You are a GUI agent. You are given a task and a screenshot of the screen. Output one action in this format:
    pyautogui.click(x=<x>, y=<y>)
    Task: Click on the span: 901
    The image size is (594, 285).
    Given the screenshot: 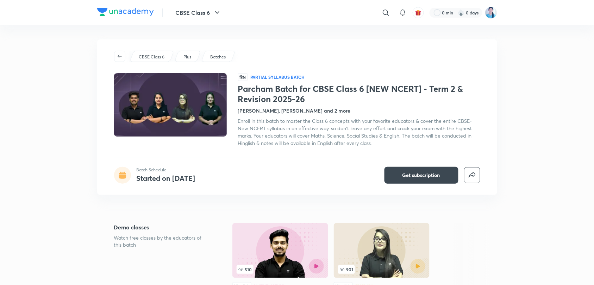 What is the action you would take?
    pyautogui.click(x=346, y=270)
    